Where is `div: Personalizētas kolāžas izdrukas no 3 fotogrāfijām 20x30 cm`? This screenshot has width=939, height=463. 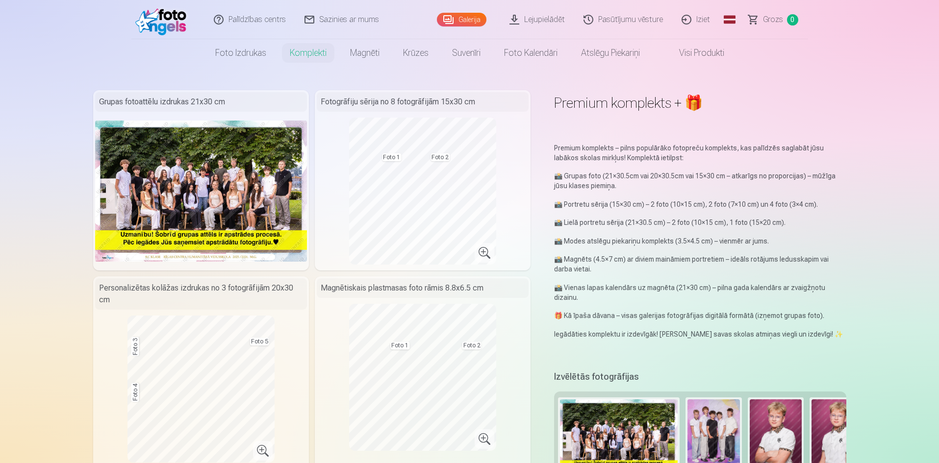
div: Personalizētas kolāžas izdrukas no 3 fotogrāfijām 20x30 cm is located at coordinates (201, 294).